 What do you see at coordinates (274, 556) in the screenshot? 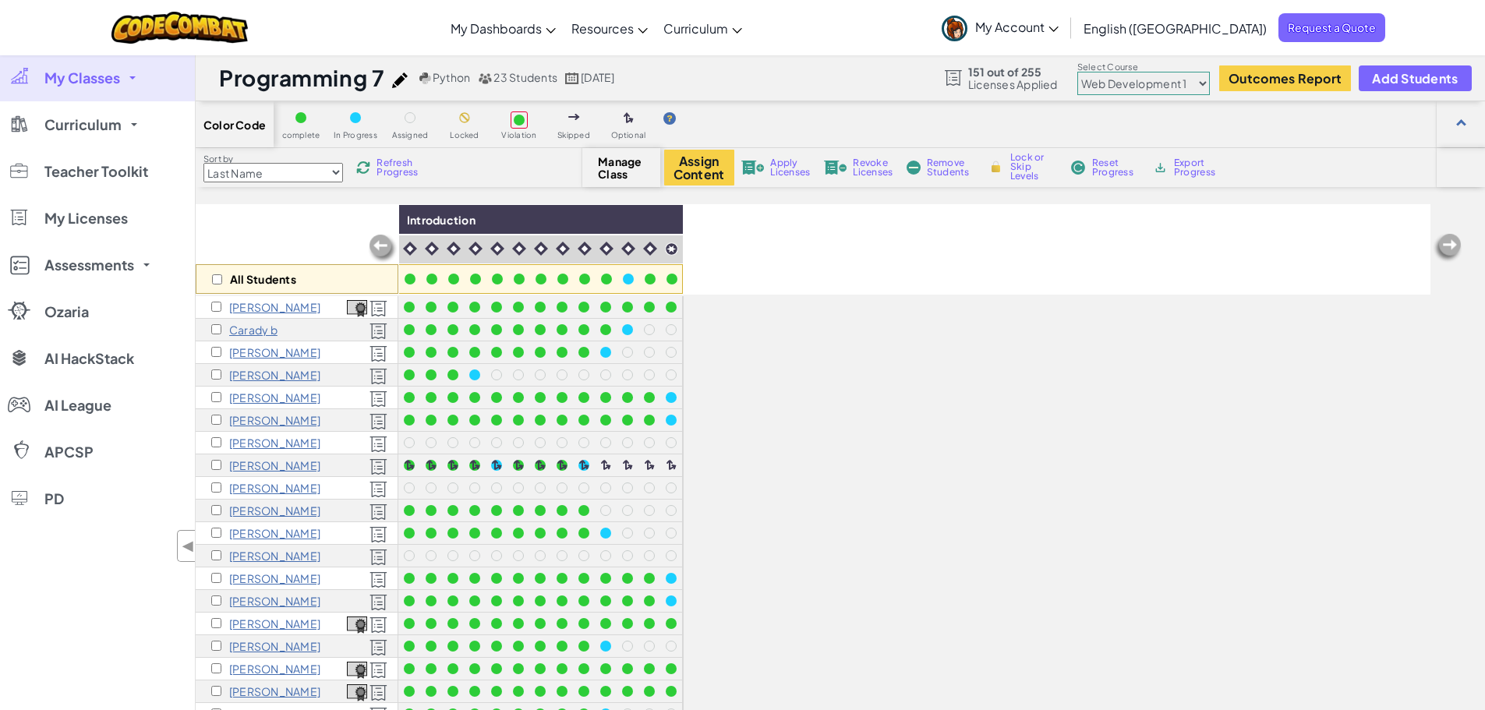
I see `p: Trent Hudspeth` at bounding box center [274, 556].